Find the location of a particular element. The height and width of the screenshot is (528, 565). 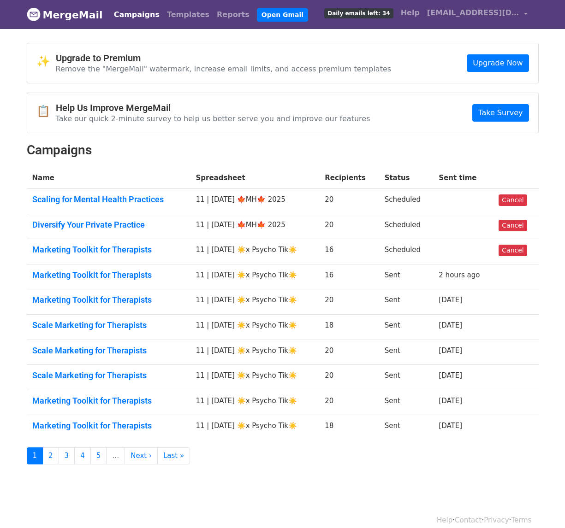

a: Take Survey is located at coordinates (500, 113).